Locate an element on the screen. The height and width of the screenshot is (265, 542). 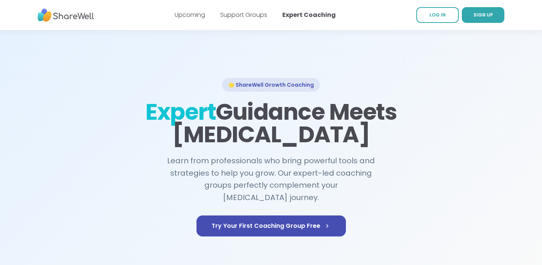
img: ShareWell Nav Logo is located at coordinates (66, 15).